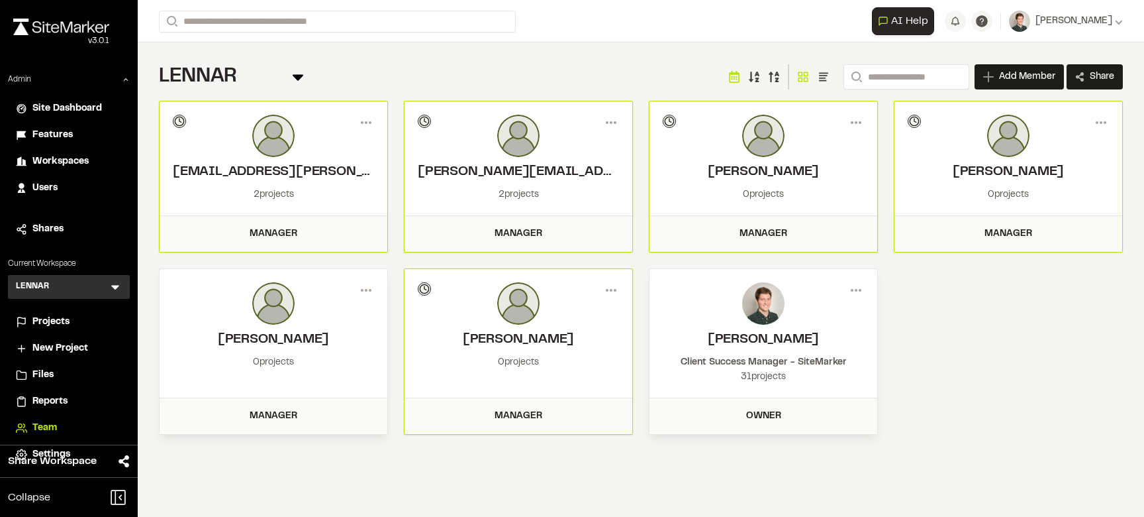 This screenshot has height=517, width=1144. I want to click on a: New Project, so click(69, 348).